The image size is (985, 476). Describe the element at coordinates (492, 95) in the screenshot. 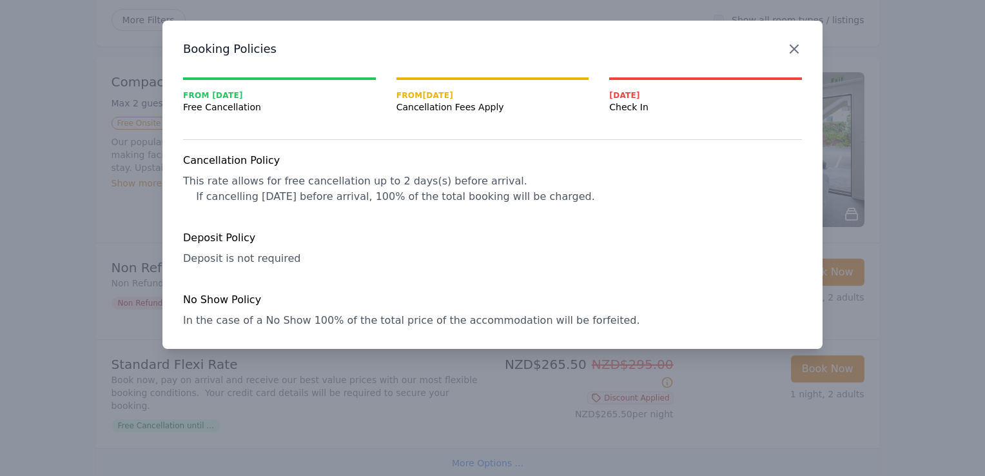

I see `nav: Progress mt-20` at that location.